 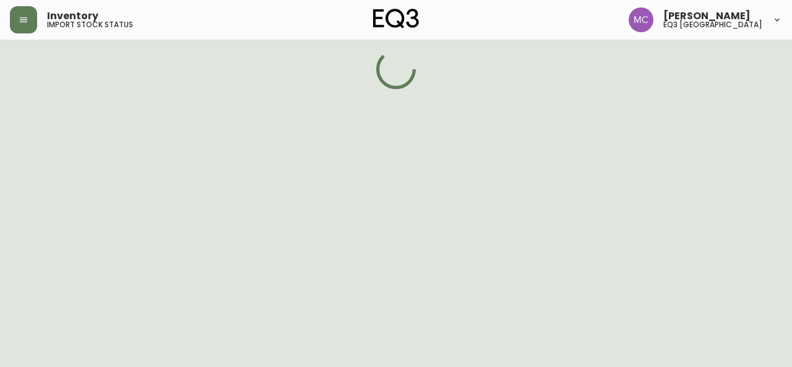 I want to click on img: logo, so click(x=396, y=19).